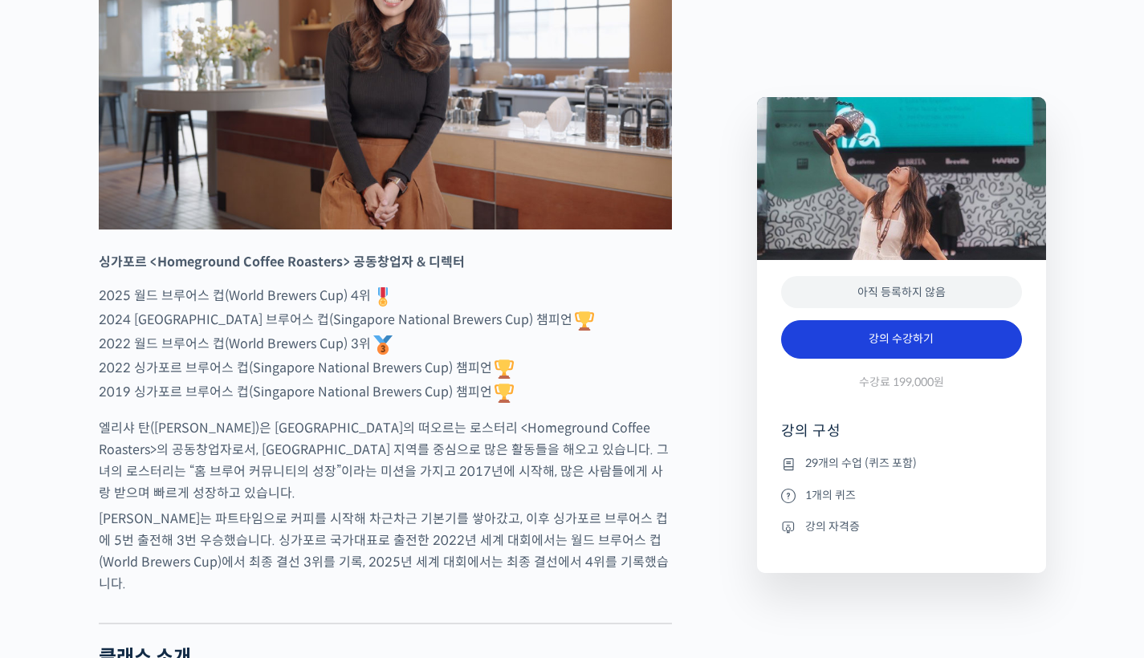 The height and width of the screenshot is (658, 1144). I want to click on a: 홈, so click(55, 529).